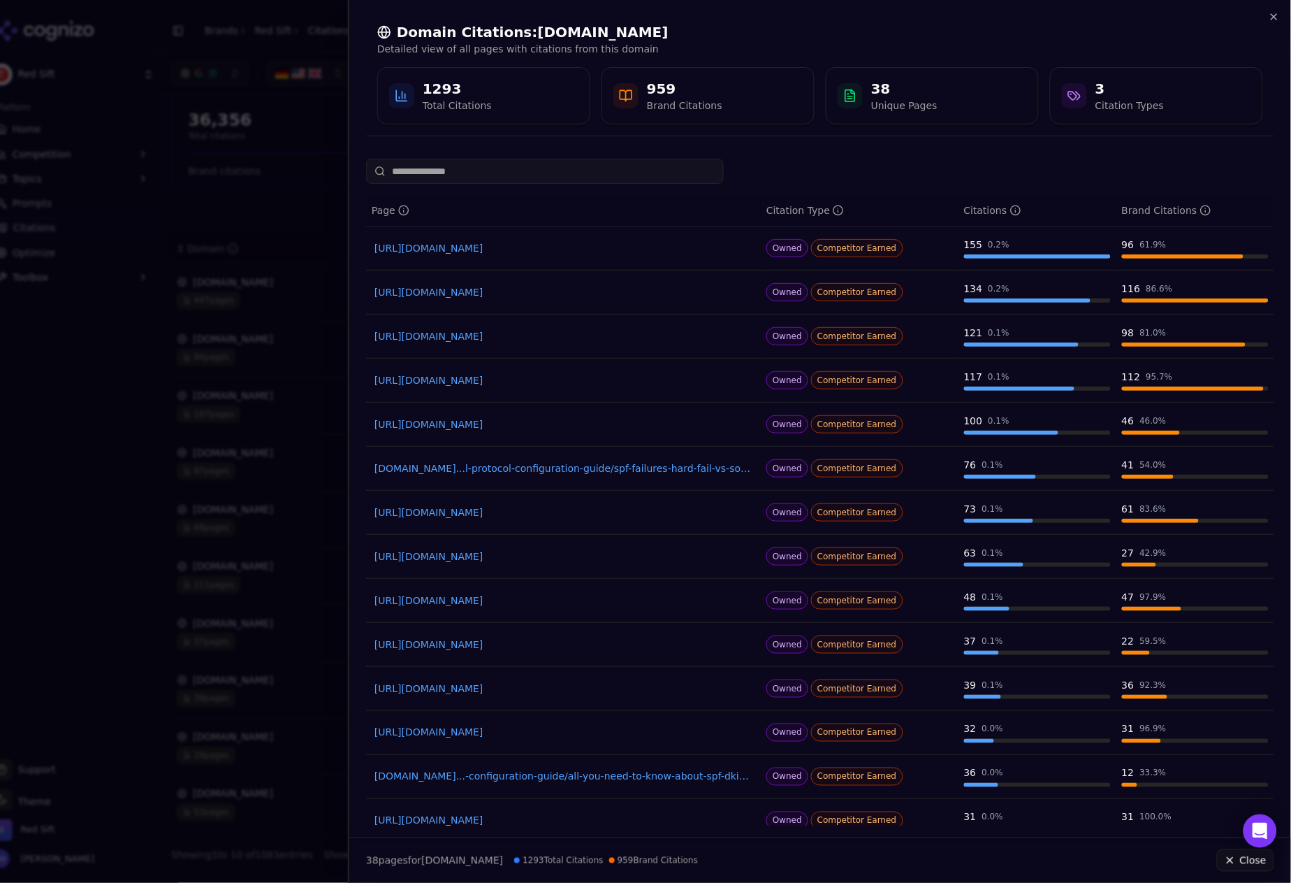  Describe the element at coordinates (1156, 817) in the screenshot. I see `div: 100.0 %` at that location.